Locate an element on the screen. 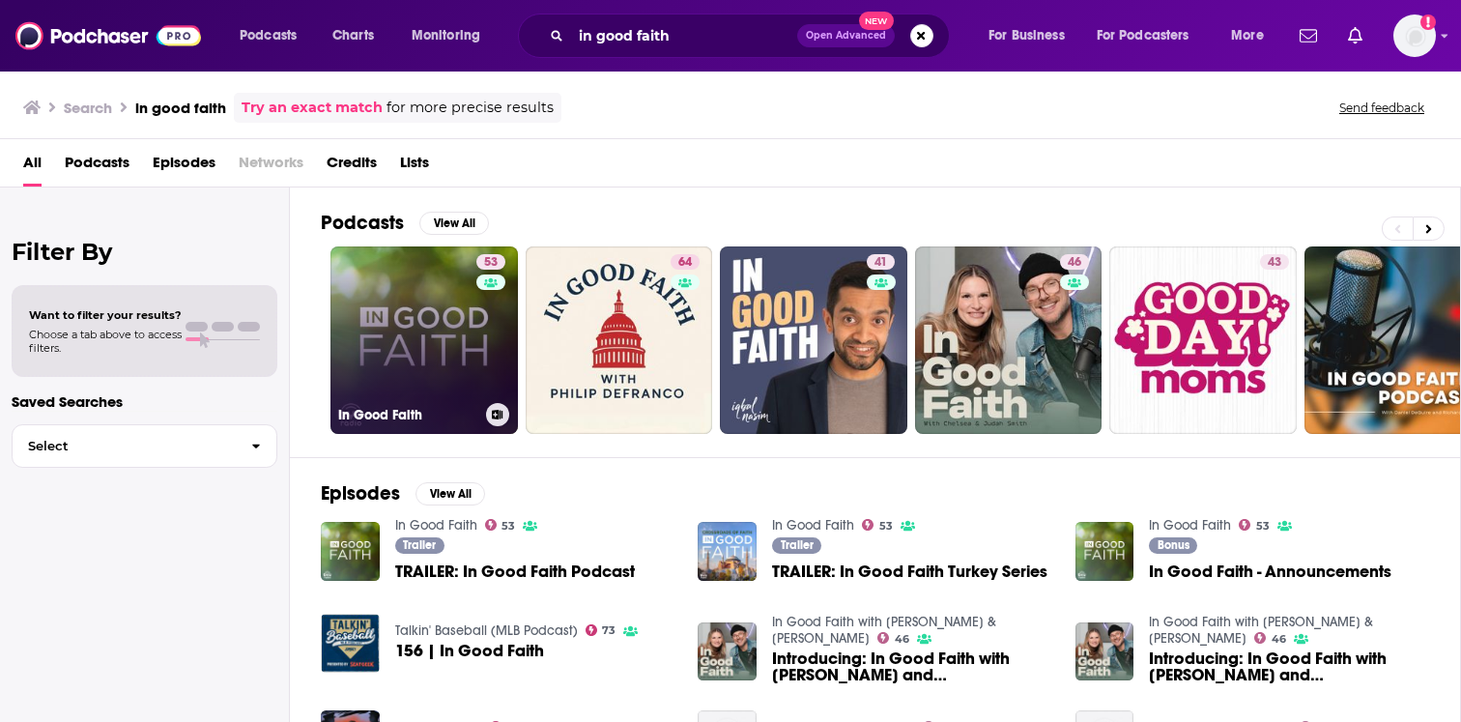 This screenshot has height=722, width=1461. span: More is located at coordinates (1247, 36).